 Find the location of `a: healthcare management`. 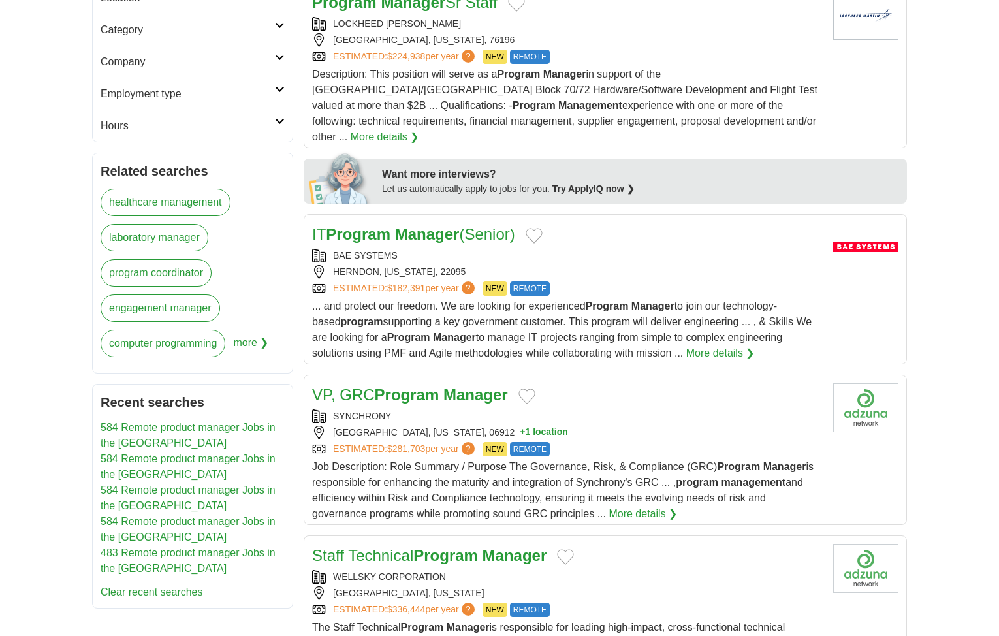

a: healthcare management is located at coordinates (165, 202).